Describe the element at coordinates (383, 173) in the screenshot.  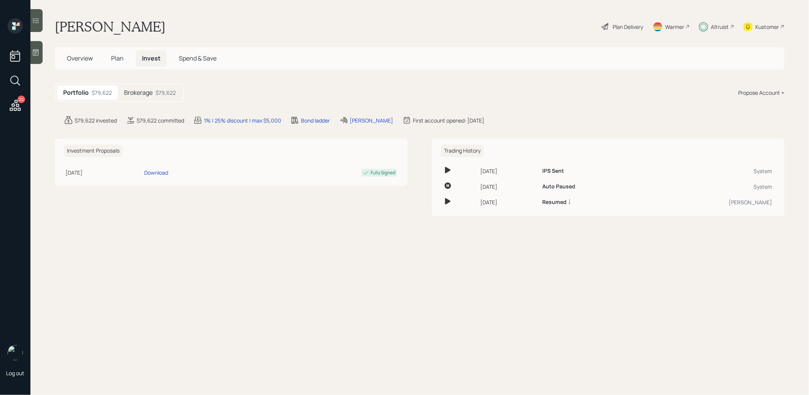
I see `div: Fully Signed` at that location.